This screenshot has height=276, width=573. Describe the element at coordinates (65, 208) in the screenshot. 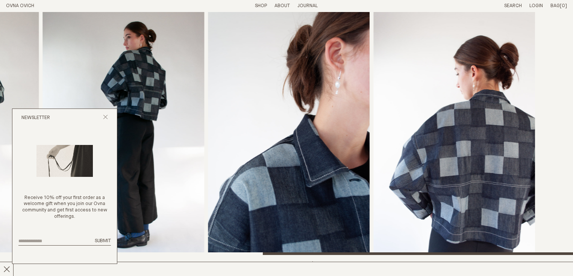

I see `p: Receive 10% off your first order as a welcome gift when you join our Ovna community and get first...` at that location.